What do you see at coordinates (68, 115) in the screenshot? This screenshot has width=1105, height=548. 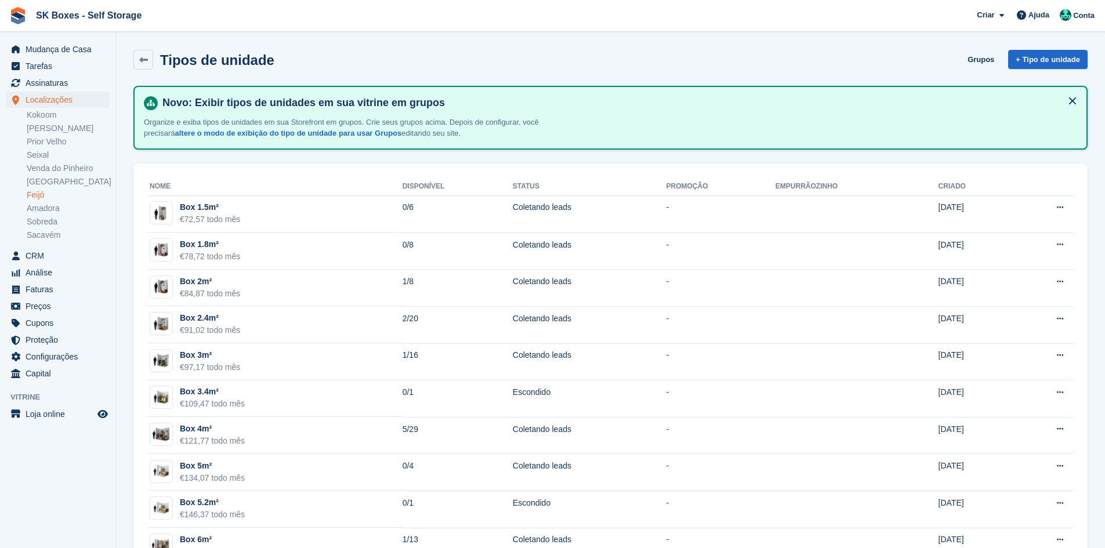 I see `a: Kokoom` at bounding box center [68, 115].